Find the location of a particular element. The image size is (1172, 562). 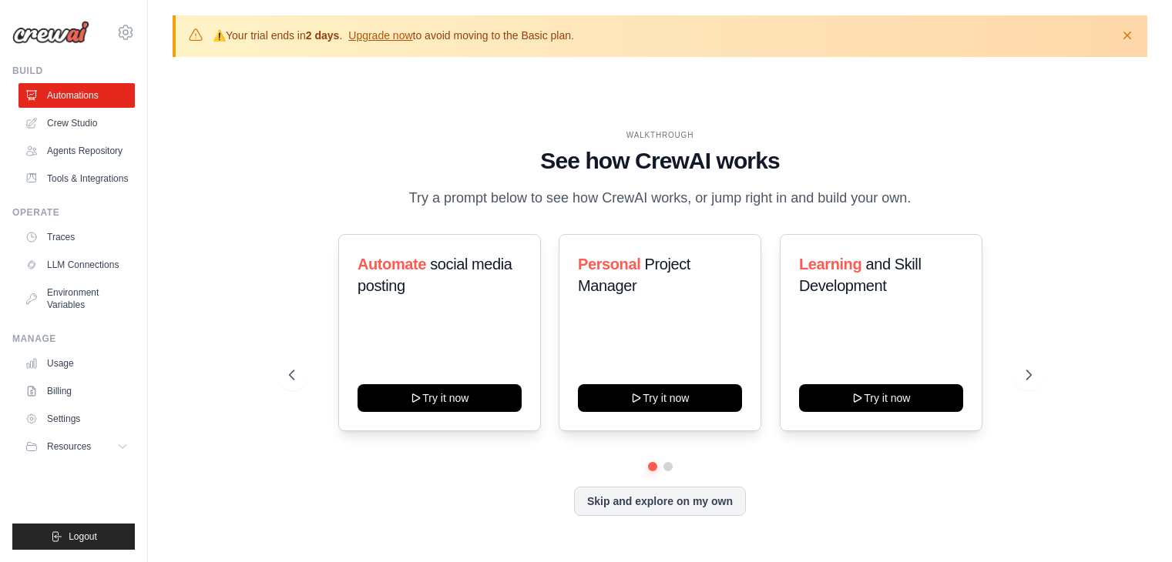

div: Operate is located at coordinates (73, 213).